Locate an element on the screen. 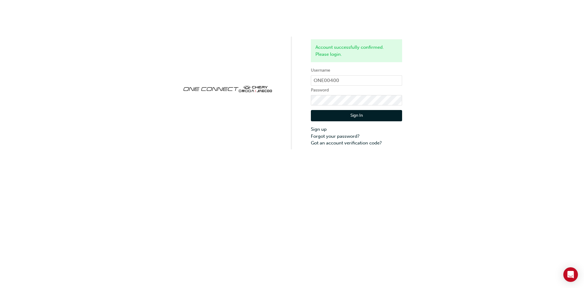 Image resolution: width=584 pixels, height=288 pixels. a: Forgot your password? is located at coordinates (357, 136).